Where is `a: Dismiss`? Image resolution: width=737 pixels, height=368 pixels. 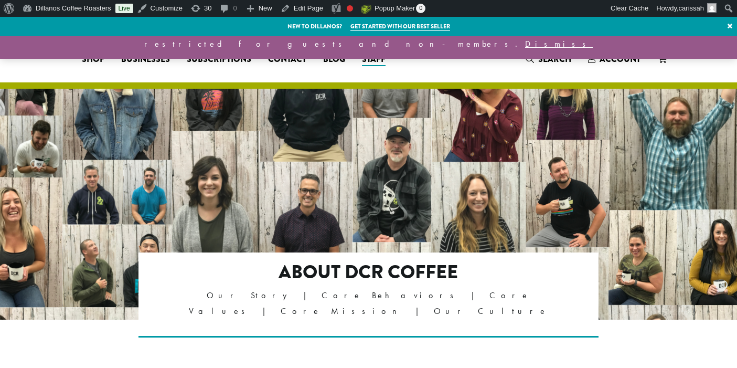 a: Dismiss is located at coordinates (559, 44).